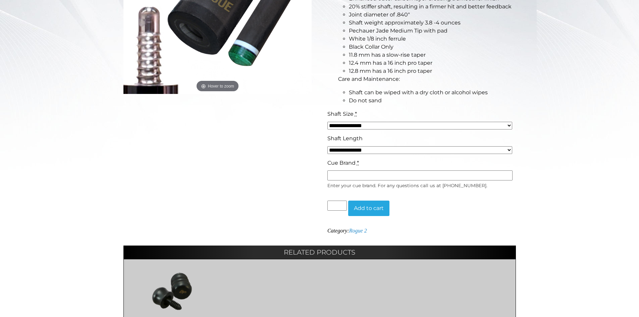 This screenshot has height=317, width=639. What do you see at coordinates (430, 6) in the screenshot?
I see `span: 20% stiffer shaft, resulting in a firmer hit and better feedback` at bounding box center [430, 6].